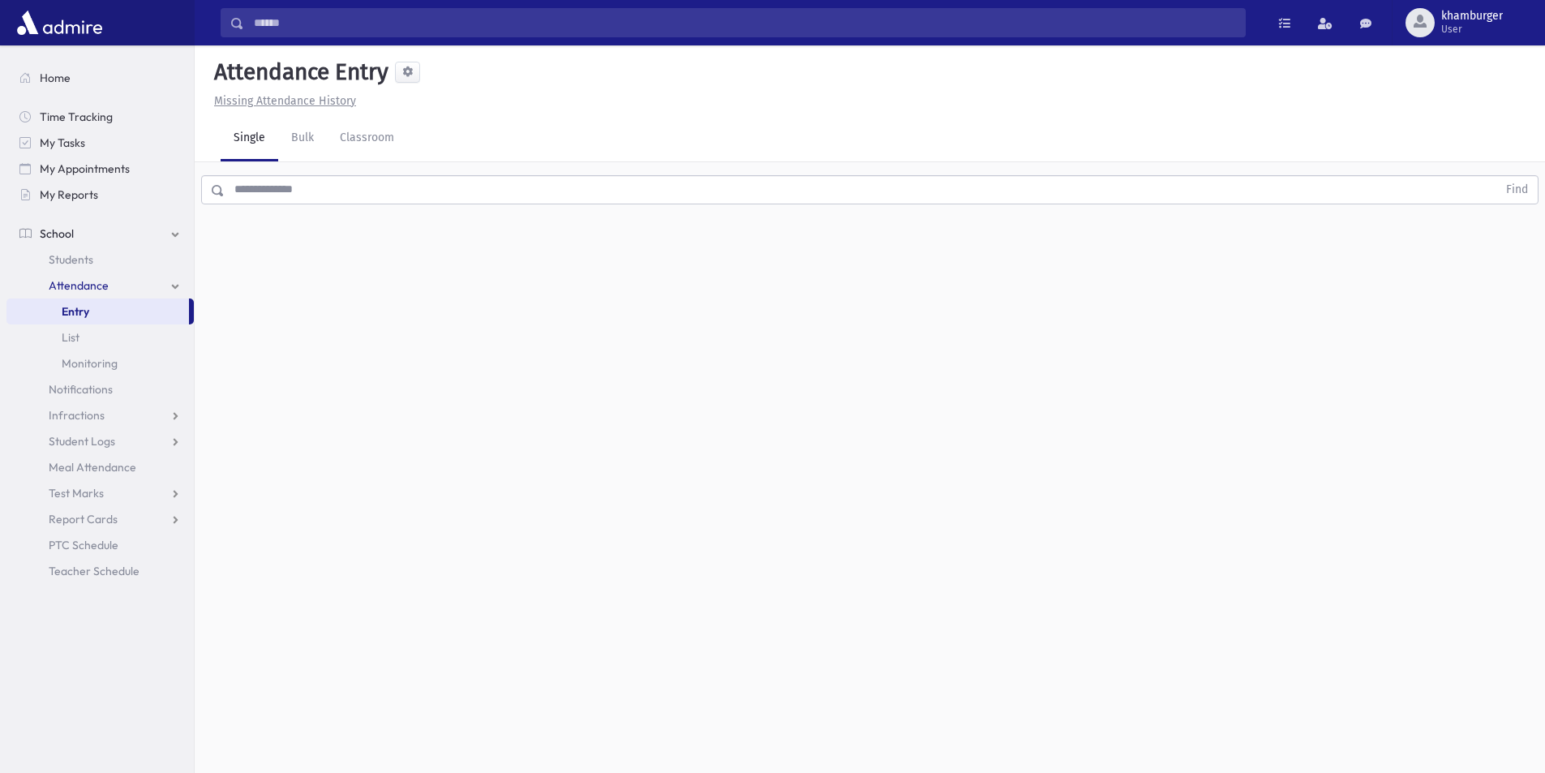 The image size is (1545, 773). I want to click on a: Home, so click(100, 78).